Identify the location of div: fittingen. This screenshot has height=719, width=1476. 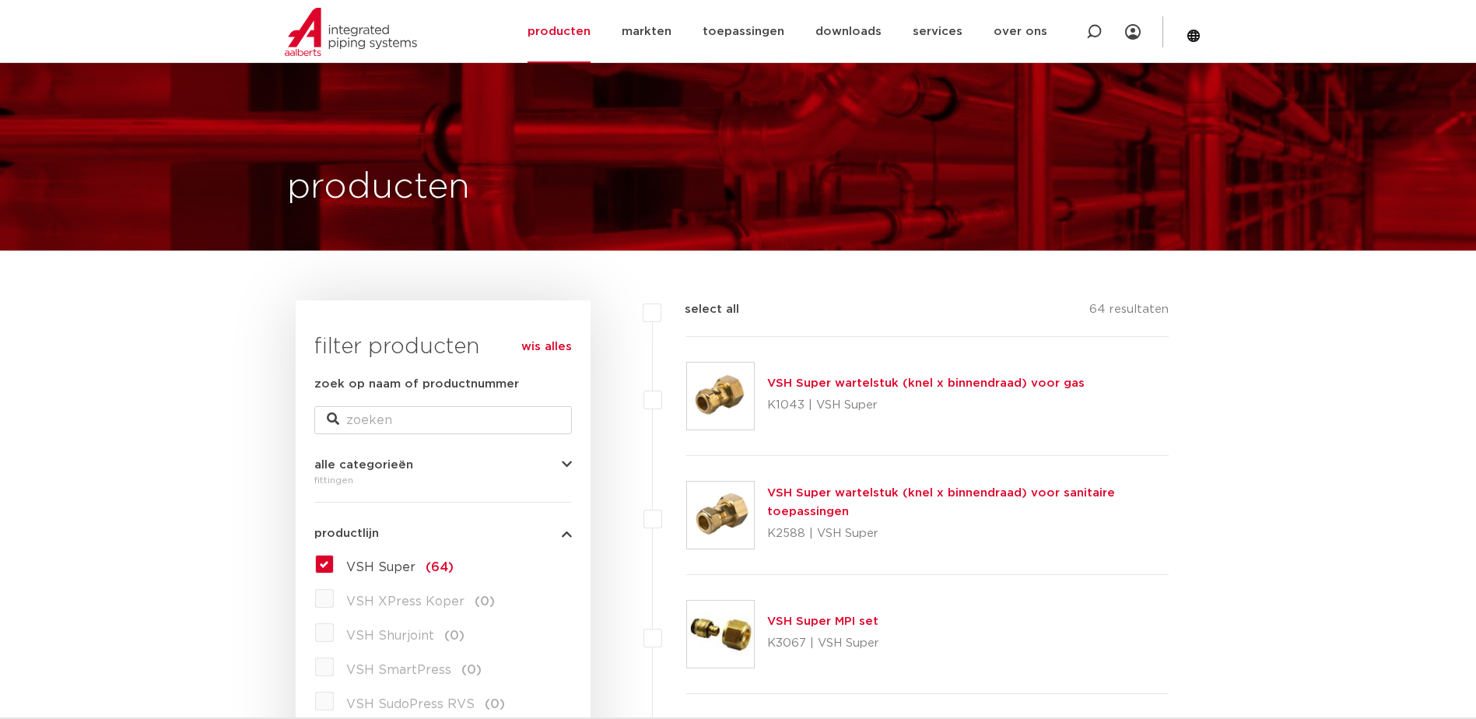
(443, 480).